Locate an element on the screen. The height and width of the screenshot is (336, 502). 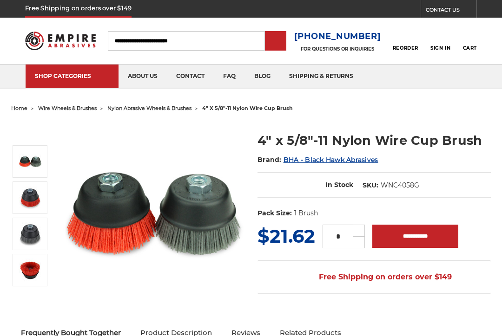
div: SHOP CATEGORIES is located at coordinates (72, 76).